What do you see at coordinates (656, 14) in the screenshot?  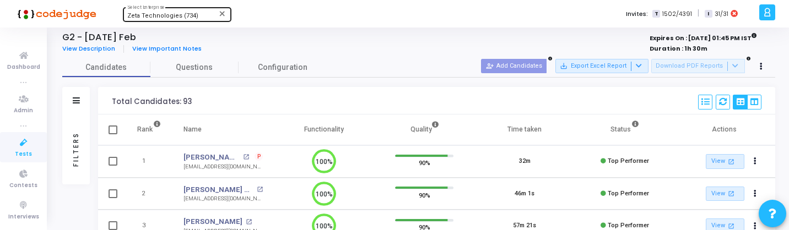 I see `span: T` at bounding box center [656, 14].